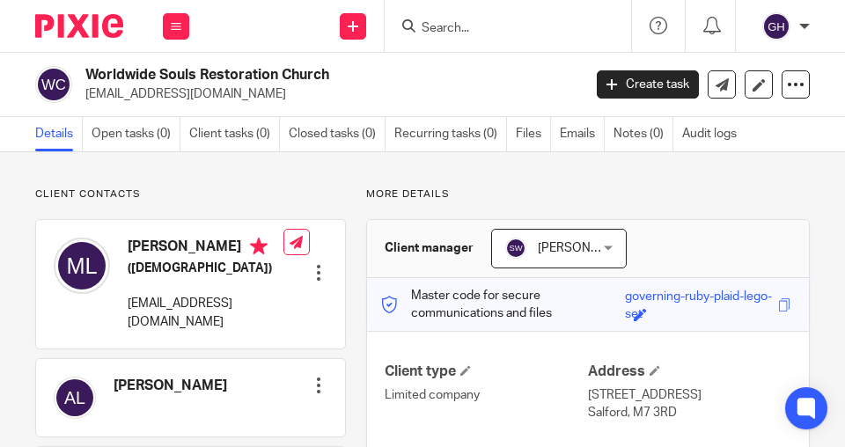 The image size is (845, 447). I want to click on a: Open tasks (0), so click(136, 134).